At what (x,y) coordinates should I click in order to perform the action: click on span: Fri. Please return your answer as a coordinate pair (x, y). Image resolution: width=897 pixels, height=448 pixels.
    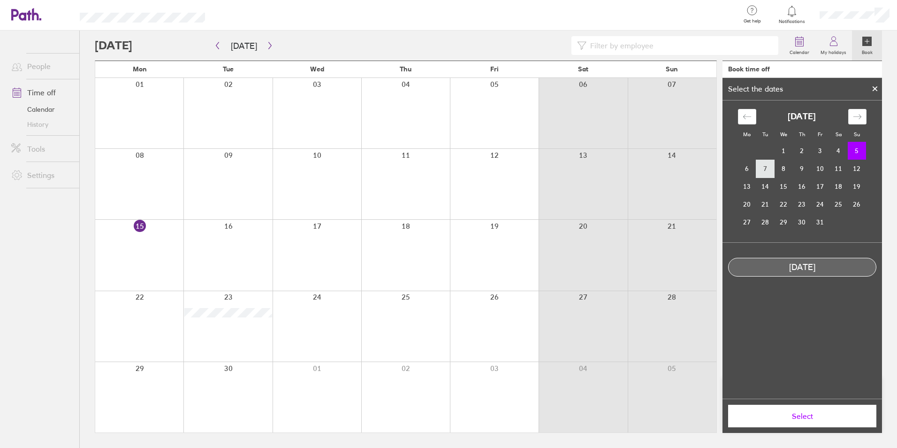
    Looking at the image, I should click on (495, 69).